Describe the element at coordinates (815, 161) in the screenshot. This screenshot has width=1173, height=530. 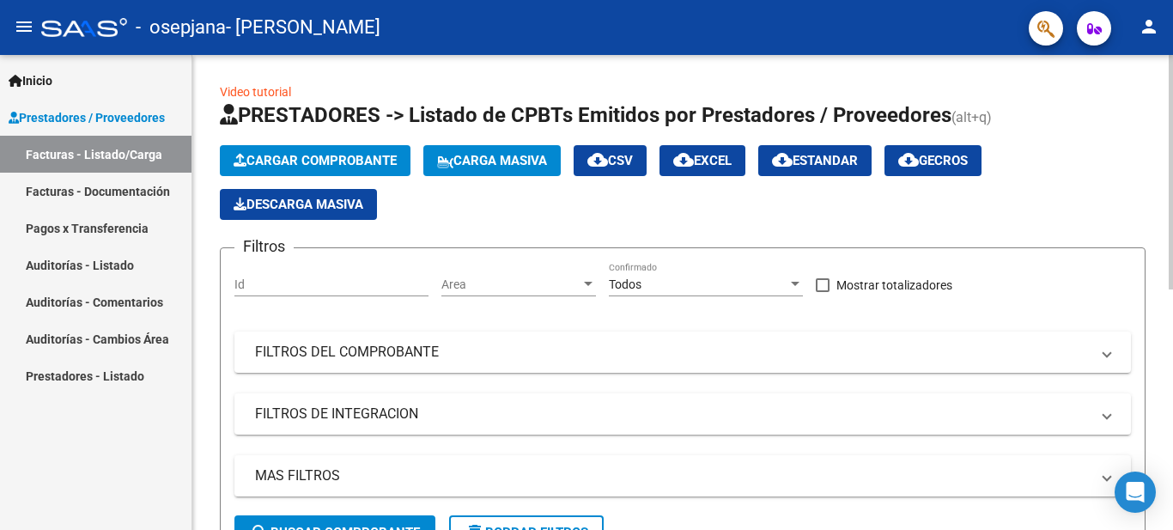
I see `button: Estandar` at that location.